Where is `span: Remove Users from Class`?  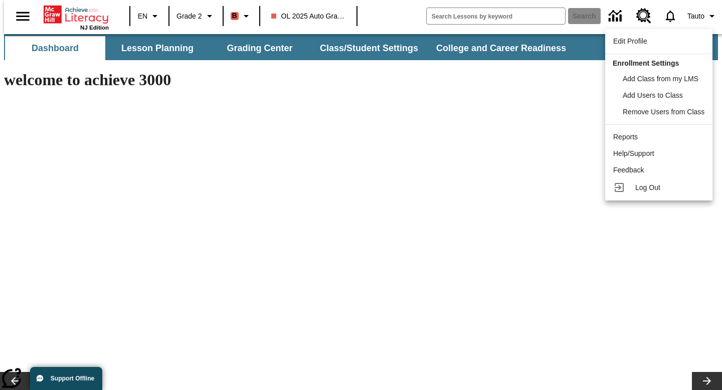
span: Remove Users from Class is located at coordinates (663, 112).